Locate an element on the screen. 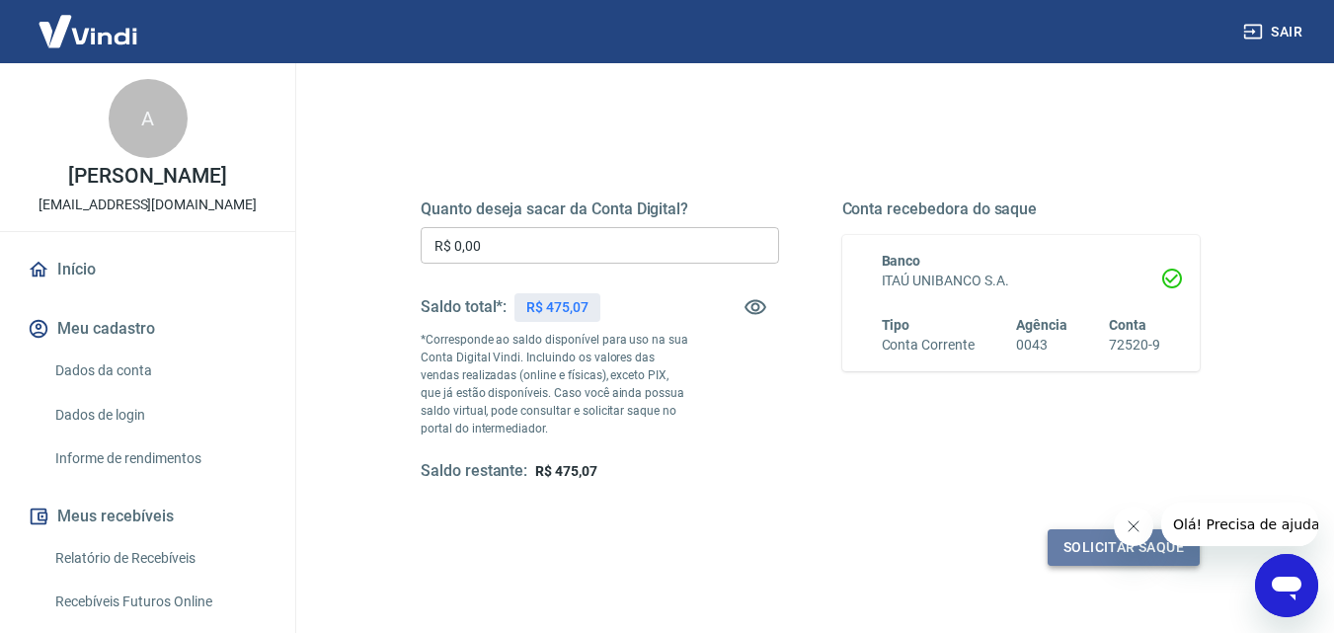  h6: 0043 is located at coordinates (1042, 345).